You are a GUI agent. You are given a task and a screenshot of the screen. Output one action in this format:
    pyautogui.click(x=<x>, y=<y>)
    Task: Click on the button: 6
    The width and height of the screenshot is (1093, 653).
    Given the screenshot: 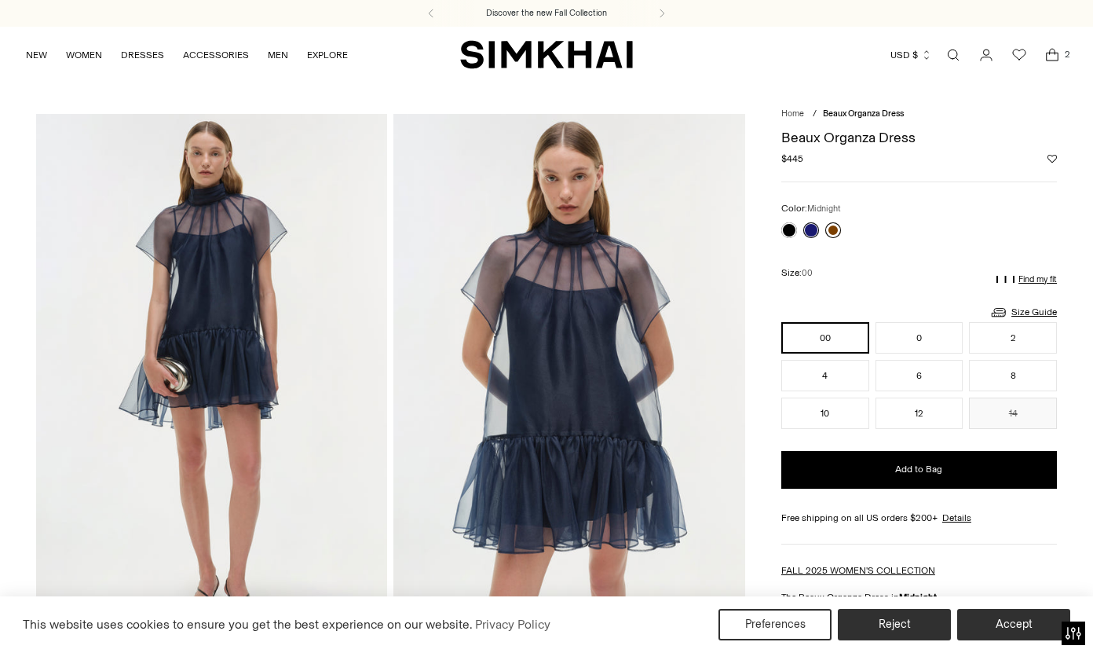 What is the action you would take?
    pyautogui.click(x=920, y=375)
    